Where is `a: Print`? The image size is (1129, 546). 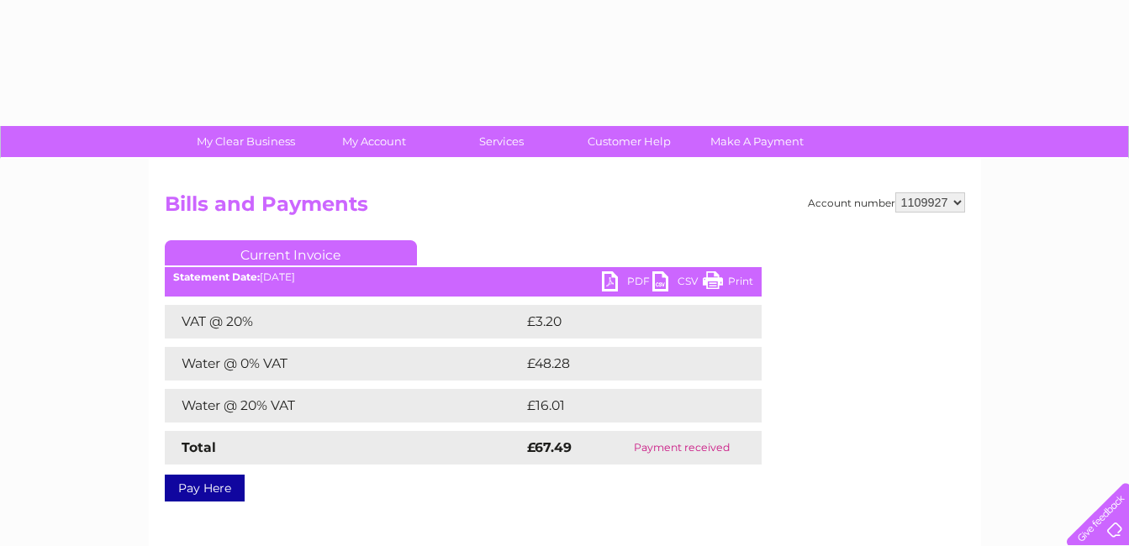
a: Print is located at coordinates (728, 283).